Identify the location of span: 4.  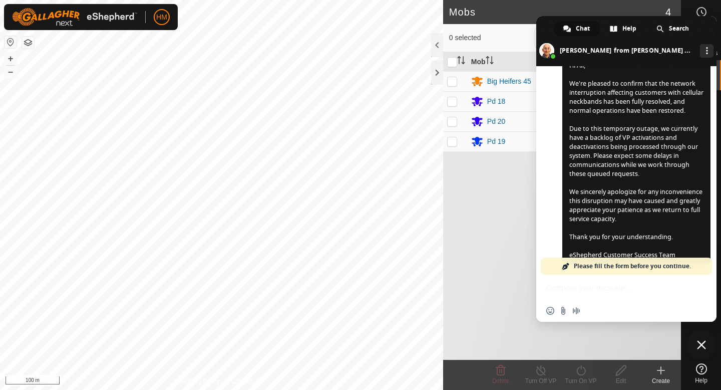
(668, 12).